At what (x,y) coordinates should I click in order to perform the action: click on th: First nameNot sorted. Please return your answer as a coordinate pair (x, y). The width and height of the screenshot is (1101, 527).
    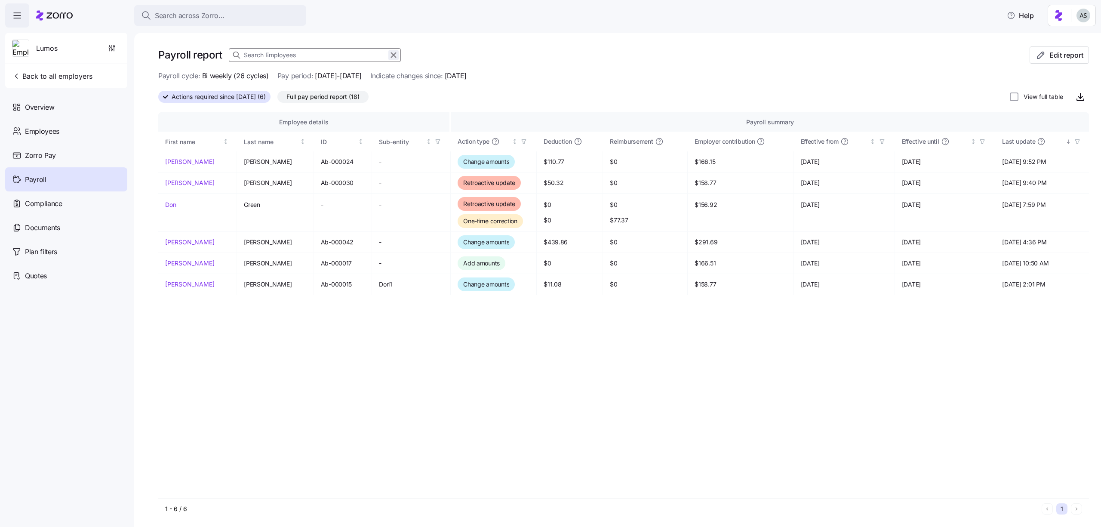
    Looking at the image, I should click on (197, 141).